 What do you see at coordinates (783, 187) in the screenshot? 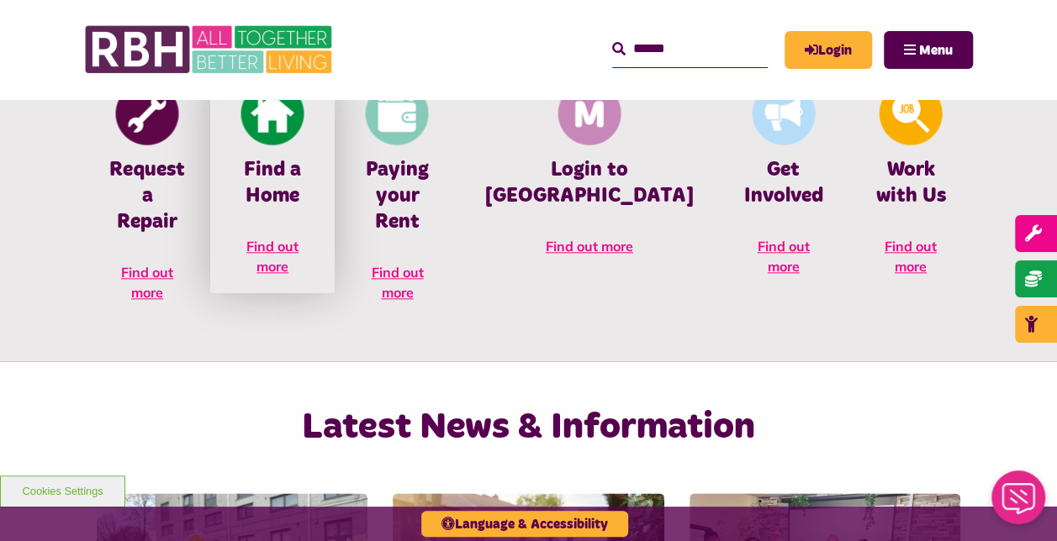
I see `a: Get Involved Get Involved Find out more` at bounding box center [783, 187].